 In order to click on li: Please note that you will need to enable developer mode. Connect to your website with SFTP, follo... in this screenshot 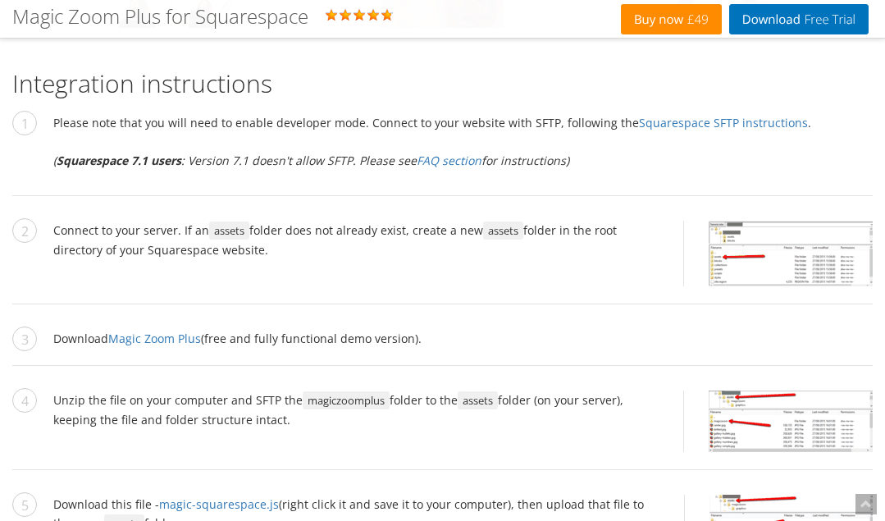, I will do `click(442, 154)`.